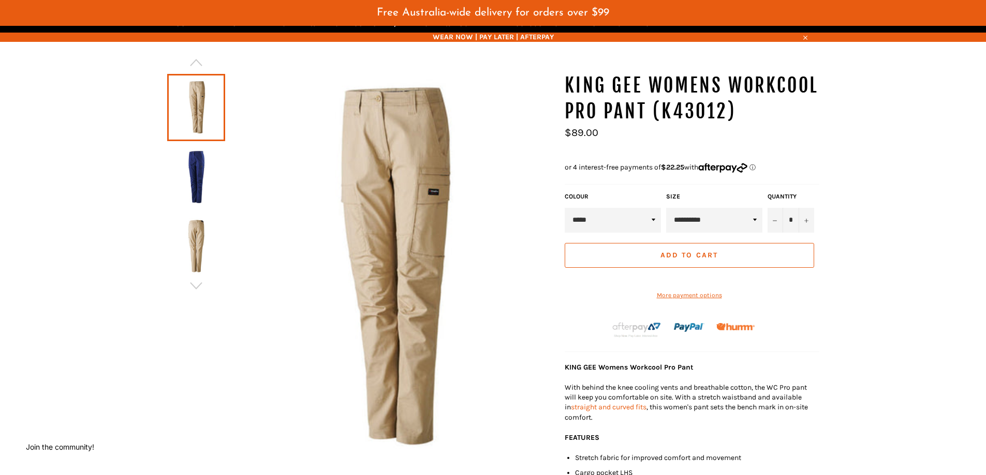 The width and height of the screenshot is (986, 475). Describe the element at coordinates (629, 367) in the screenshot. I see `strong: KING GEE Womens Workcool Pro Pant` at that location.